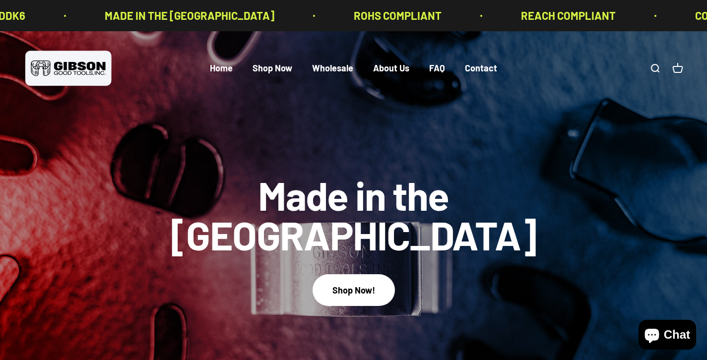  I want to click on inbox-online-store-chat: Shopify online store chat, so click(667, 336).